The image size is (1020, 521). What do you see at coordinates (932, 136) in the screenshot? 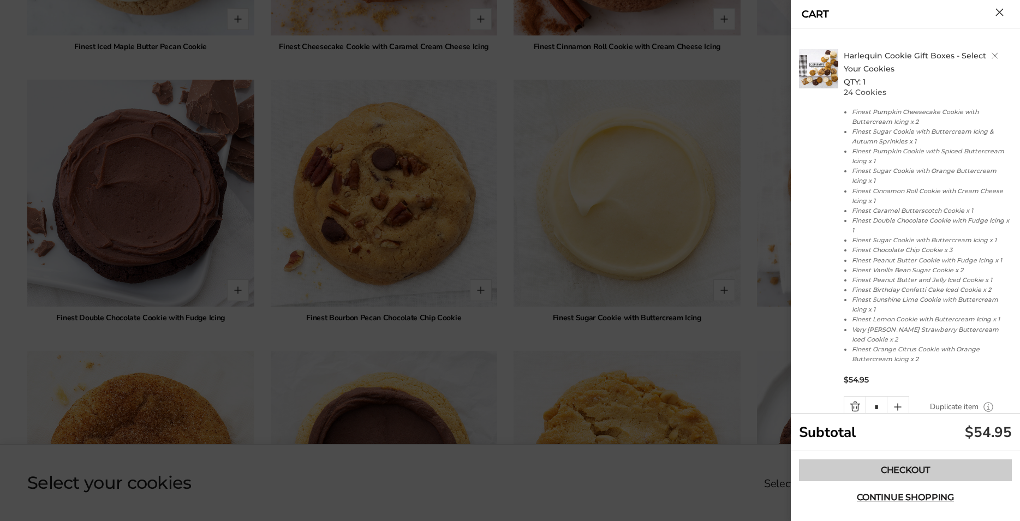
I see `li: Finest Sugar Cookie with Buttercream Icing & Autumn Sprinkles x 1` at bounding box center [932, 136].